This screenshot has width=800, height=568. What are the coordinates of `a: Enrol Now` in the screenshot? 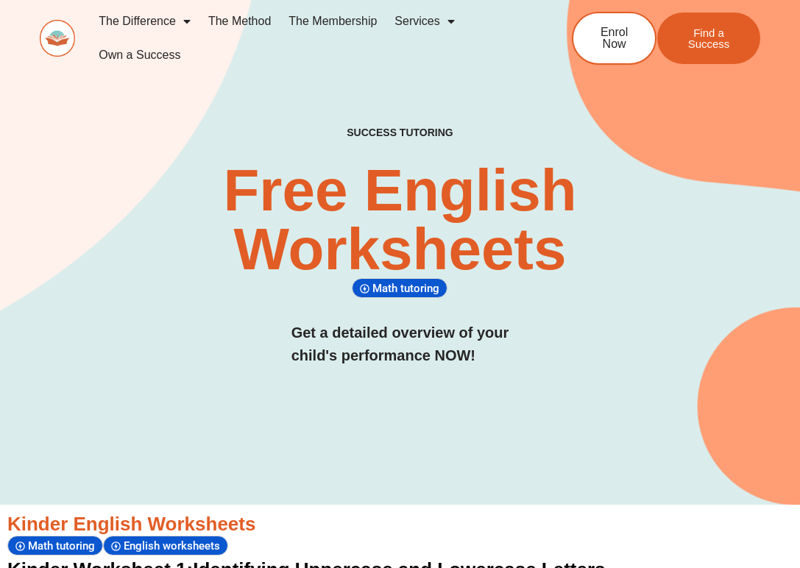 It's located at (614, 38).